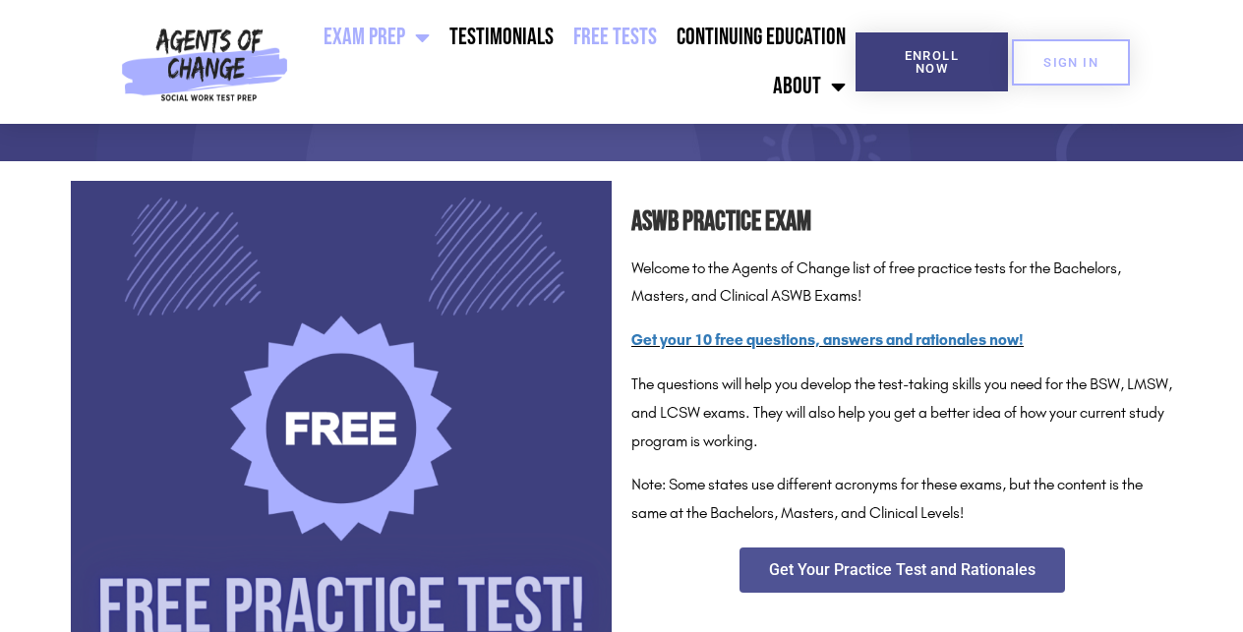 The height and width of the screenshot is (632, 1243). I want to click on a: Free Tests, so click(614, 37).